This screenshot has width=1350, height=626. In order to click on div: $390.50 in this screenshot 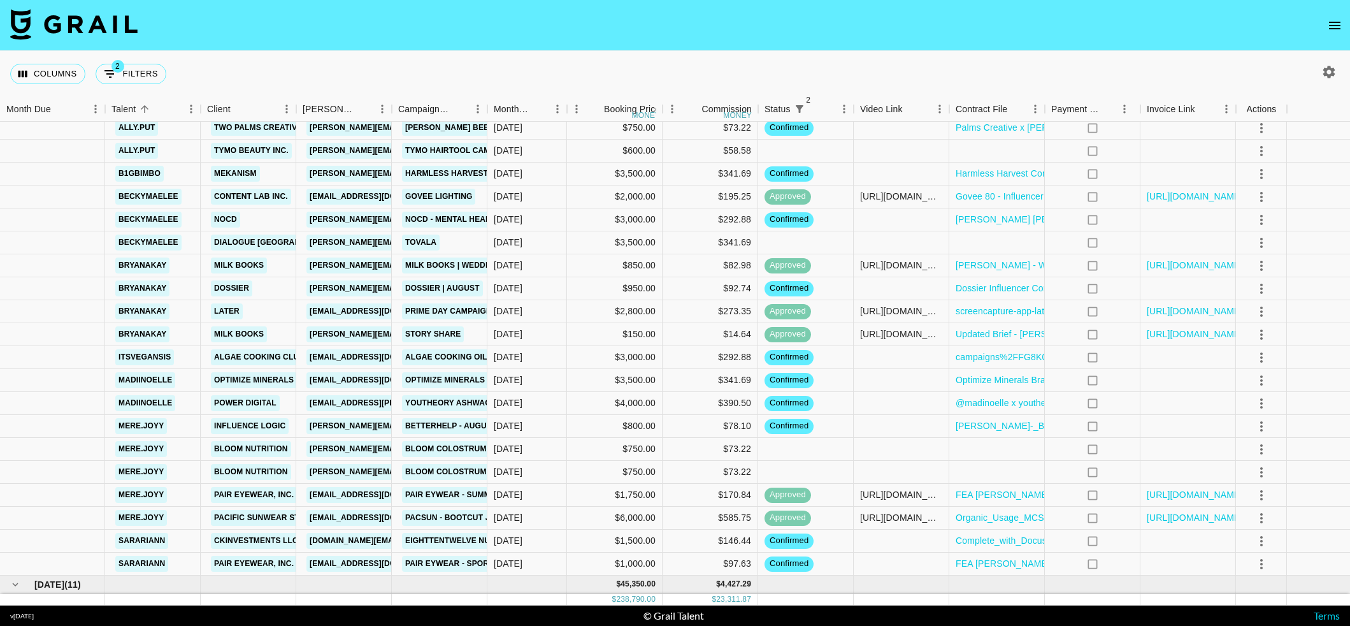, I will do `click(710, 403)`.